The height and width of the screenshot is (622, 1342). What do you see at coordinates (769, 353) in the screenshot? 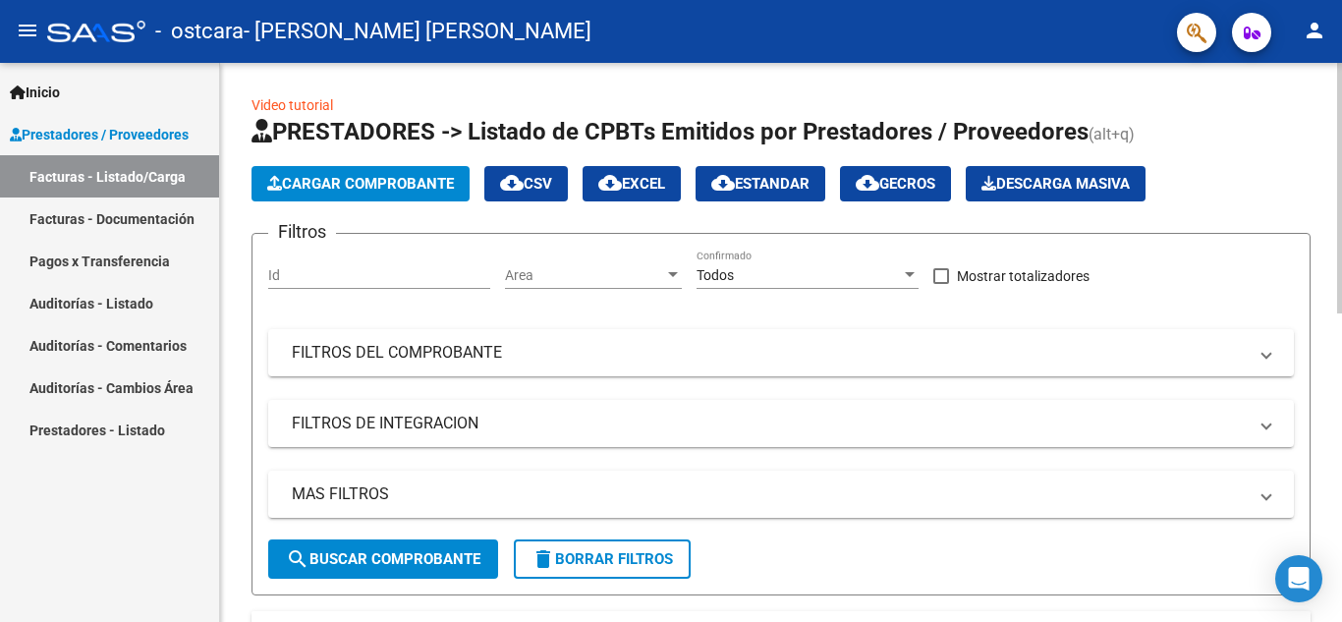
I see `mat-panel-title: FILTROS DEL COMPROBANTE` at bounding box center [769, 353].